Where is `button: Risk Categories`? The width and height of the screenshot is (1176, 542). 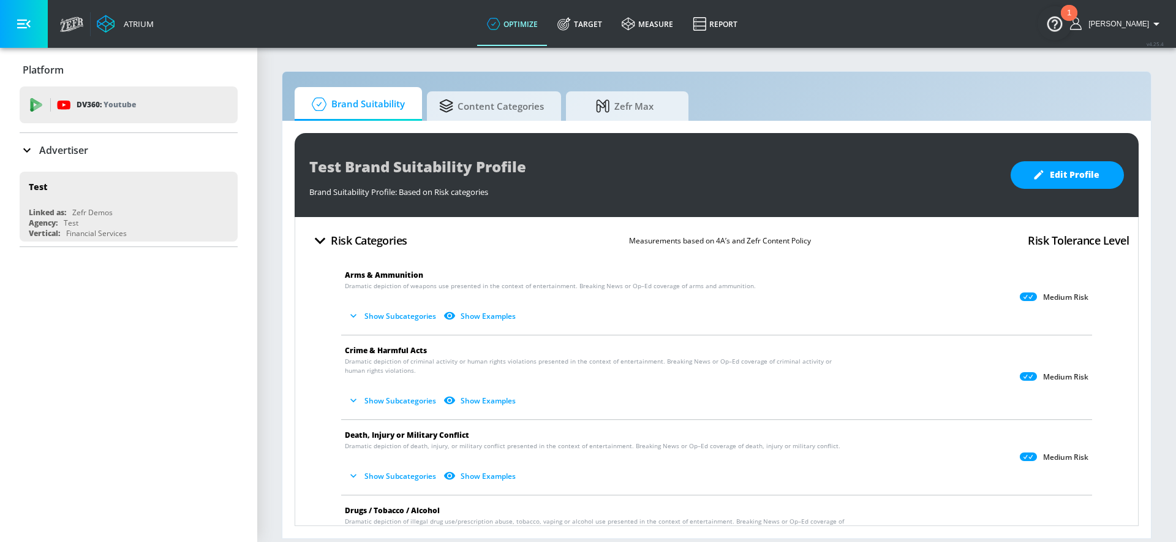
button: Risk Categories is located at coordinates (358, 240).